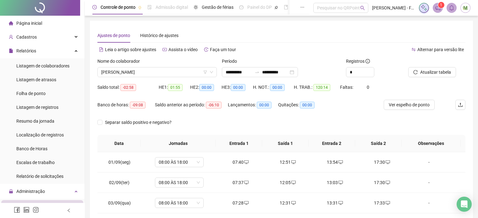 The height and width of the screenshot is (218, 478). Describe the element at coordinates (435, 72) in the screenshot. I see `span: Atualizar tabela` at that location.